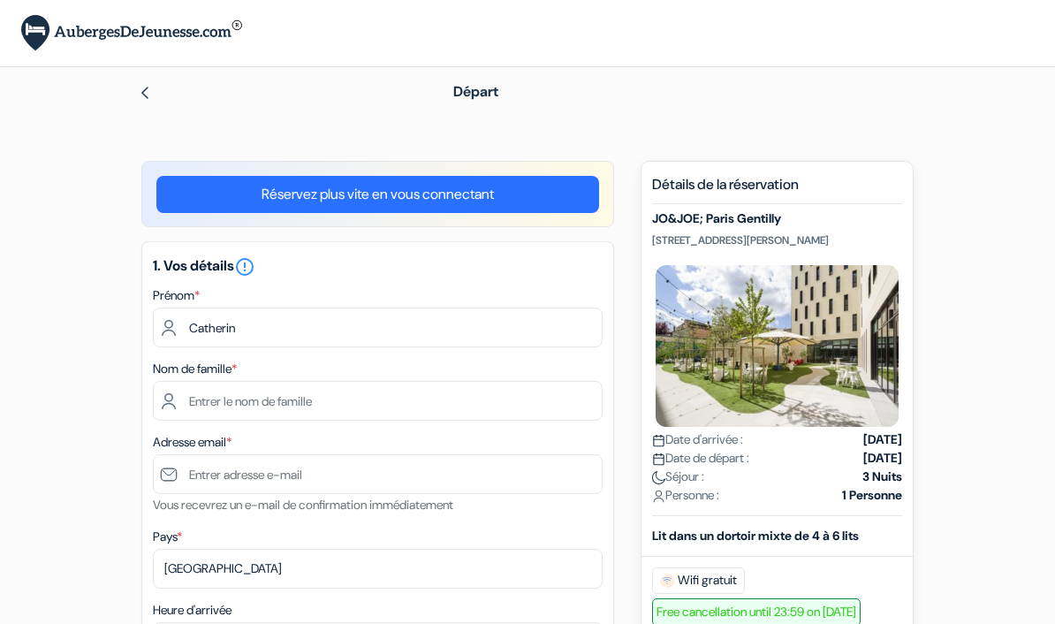  What do you see at coordinates (777, 190) in the screenshot?
I see `h5: Détails de la réservation` at bounding box center [777, 190].